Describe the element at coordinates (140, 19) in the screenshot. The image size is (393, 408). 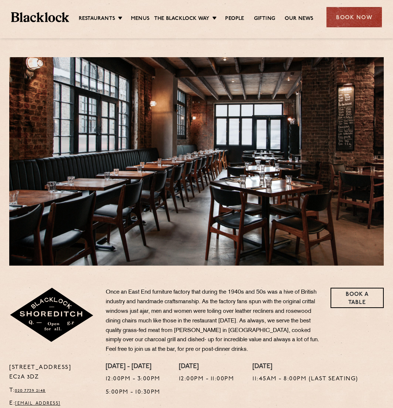
I see `a: Menus` at that location.